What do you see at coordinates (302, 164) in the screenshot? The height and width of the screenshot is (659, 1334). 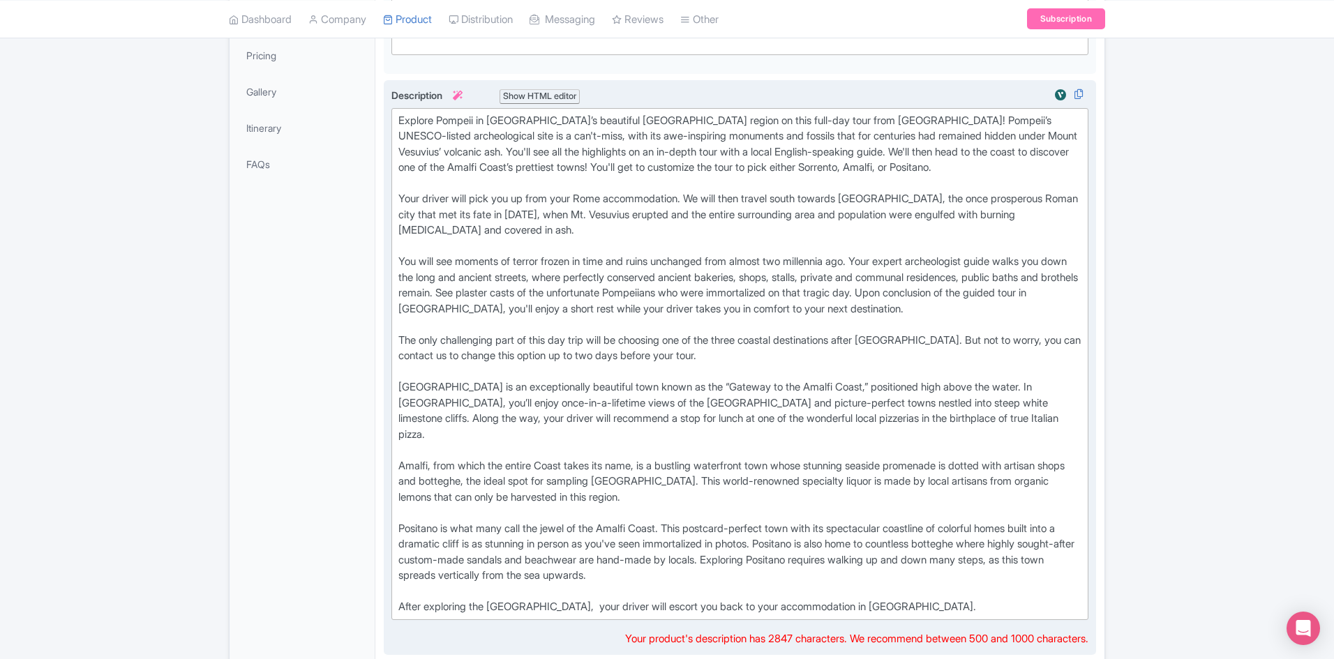 I see `a: FAQs` at bounding box center [302, 164].